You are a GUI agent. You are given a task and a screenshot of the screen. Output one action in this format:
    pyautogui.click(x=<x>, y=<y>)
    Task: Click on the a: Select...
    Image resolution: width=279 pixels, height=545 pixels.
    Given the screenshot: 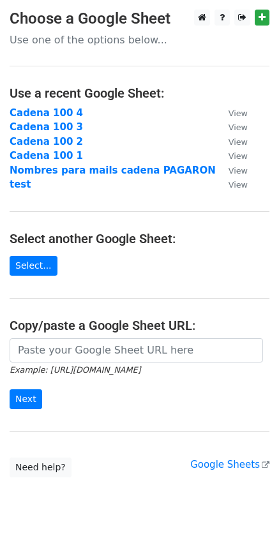 What is the action you would take?
    pyautogui.click(x=33, y=266)
    